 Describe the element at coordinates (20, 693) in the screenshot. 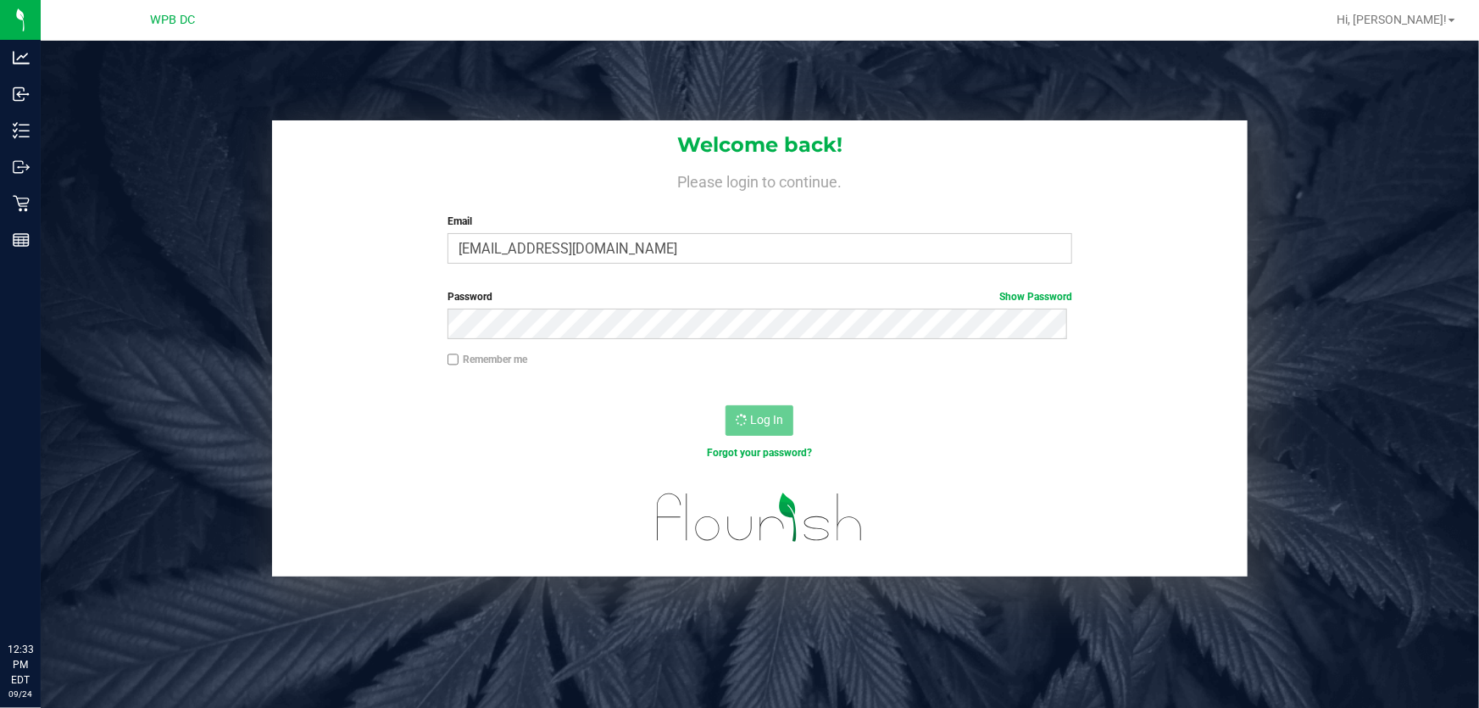

I see `p: 09/24` at that location.